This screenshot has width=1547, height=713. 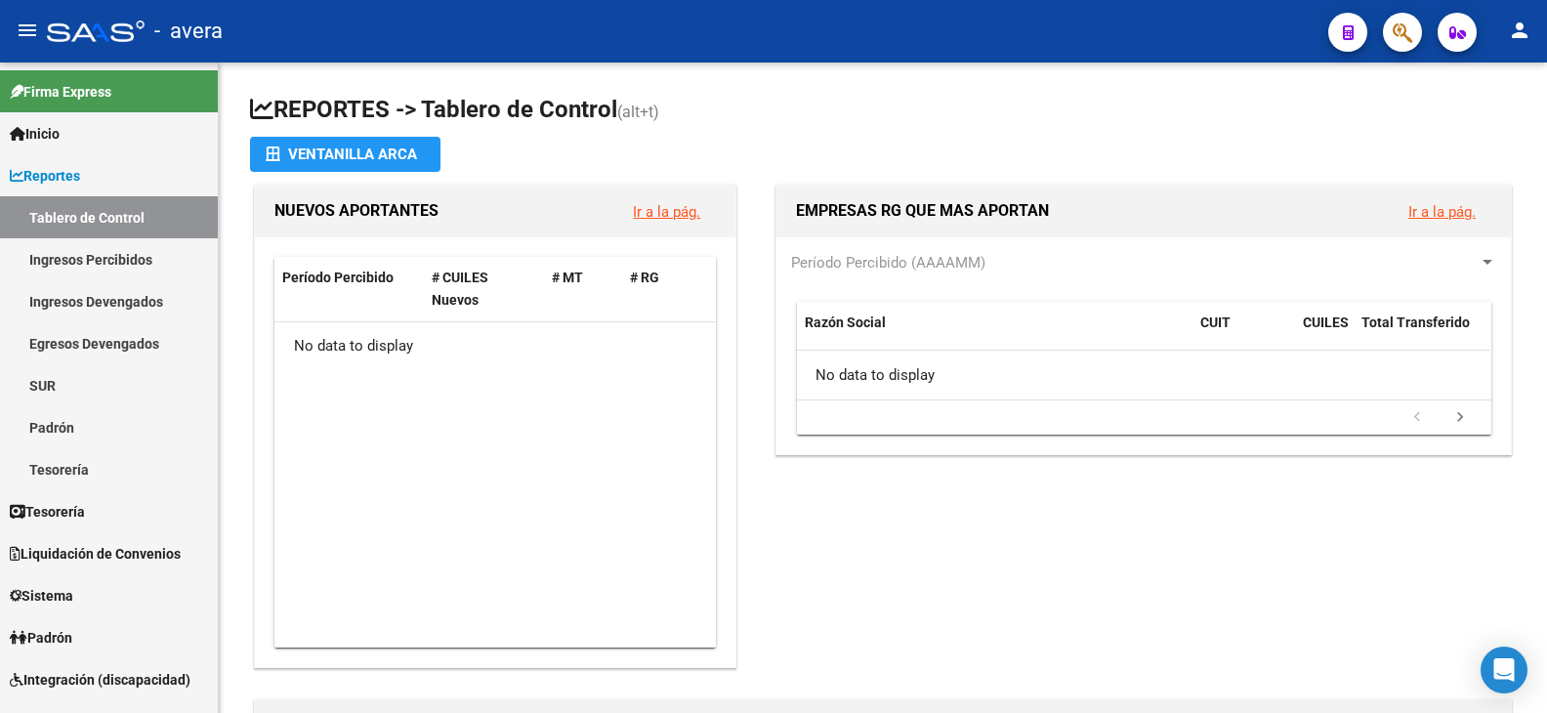 I want to click on datatable-header-cell: CUIT, so click(x=1243, y=334).